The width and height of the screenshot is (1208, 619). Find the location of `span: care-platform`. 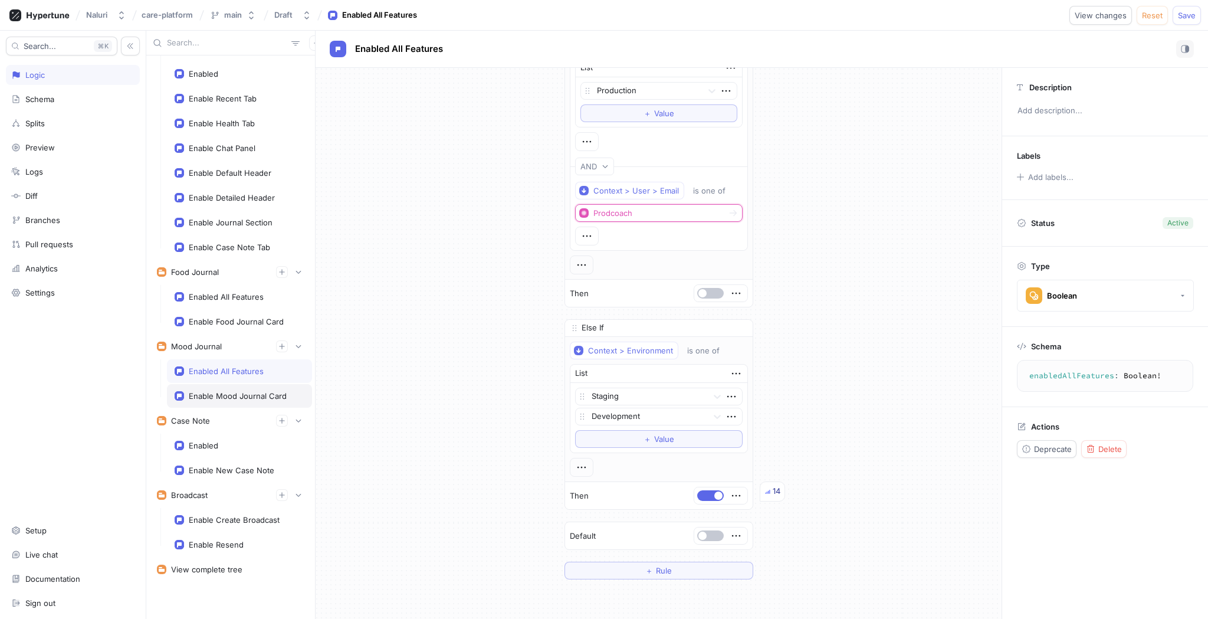

span: care-platform is located at coordinates (167, 15).